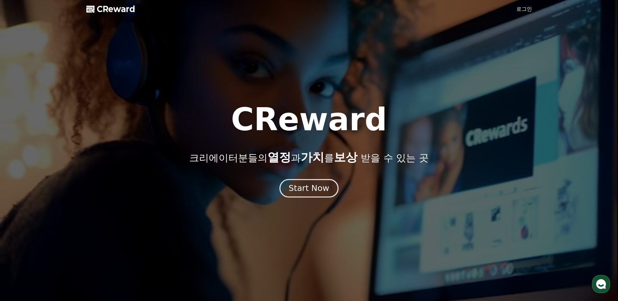  What do you see at coordinates (309, 188) in the screenshot?
I see `button: Start Now` at bounding box center [309, 188].